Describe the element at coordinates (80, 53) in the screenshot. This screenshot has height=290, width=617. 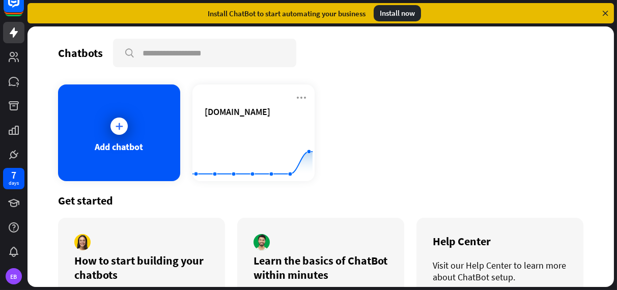
I see `div: Chatbots` at that location.